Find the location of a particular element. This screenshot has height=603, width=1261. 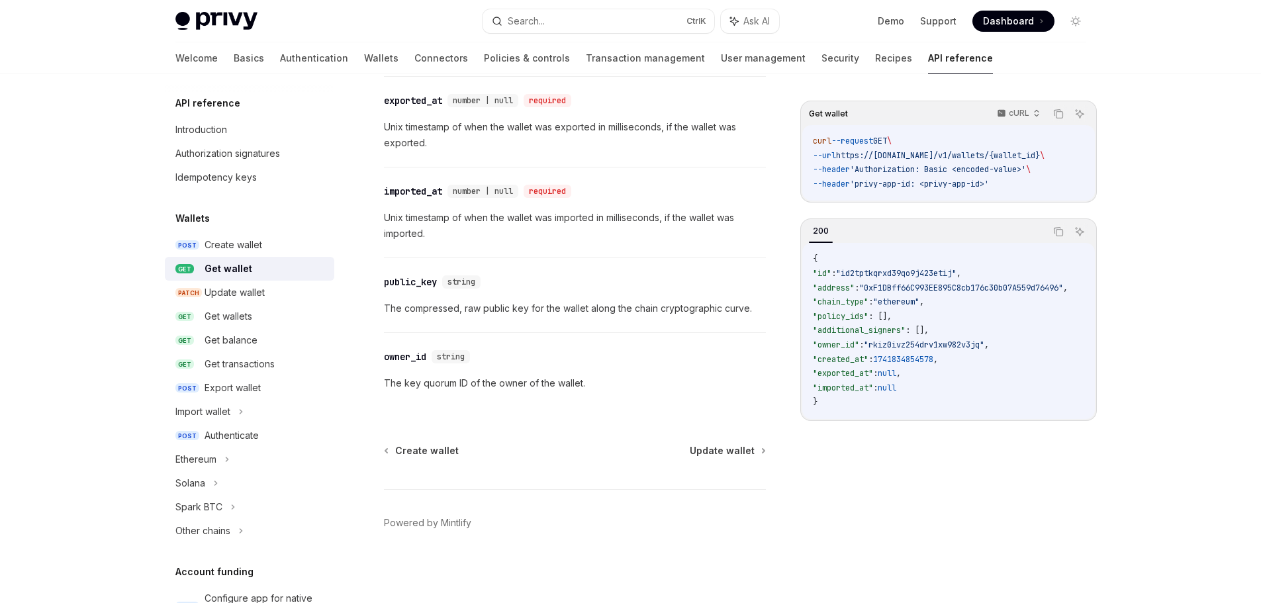

a: API reference is located at coordinates (960, 58).